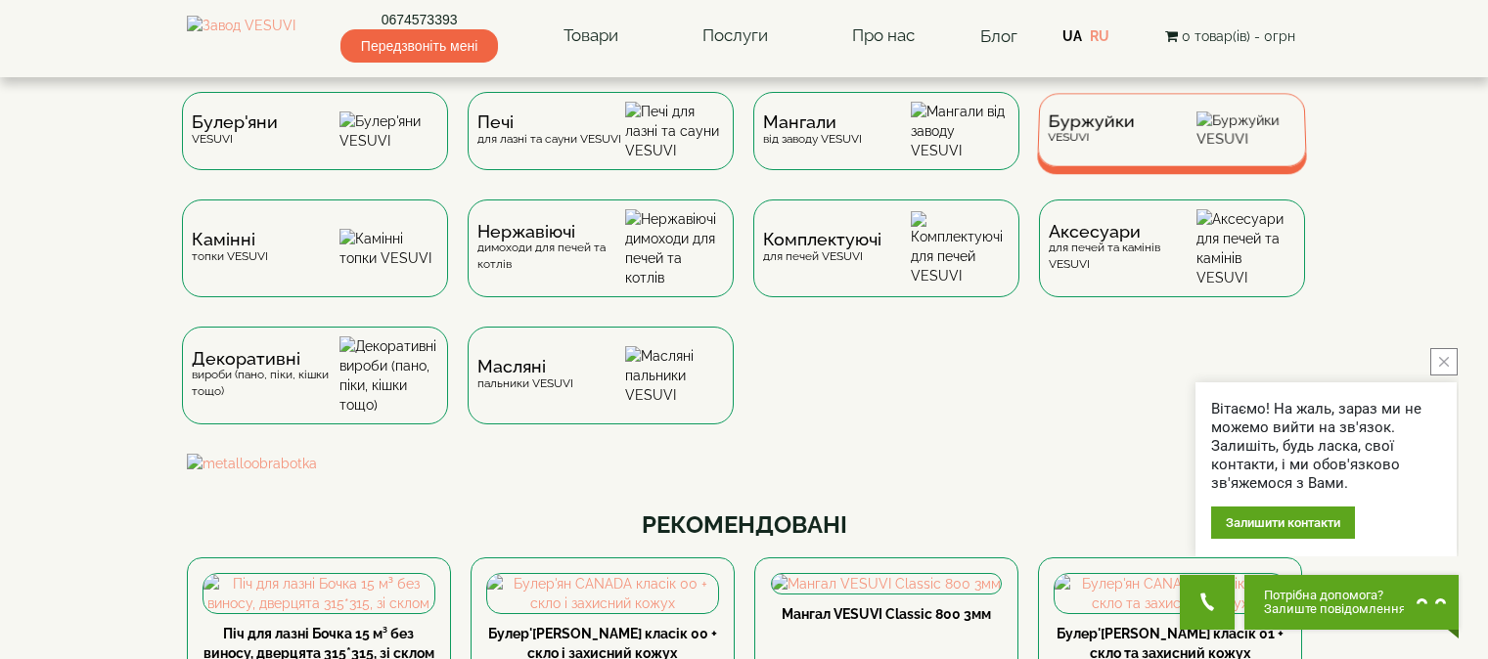  I want to click on img: Камінні топки VESUVI, so click(388, 249).